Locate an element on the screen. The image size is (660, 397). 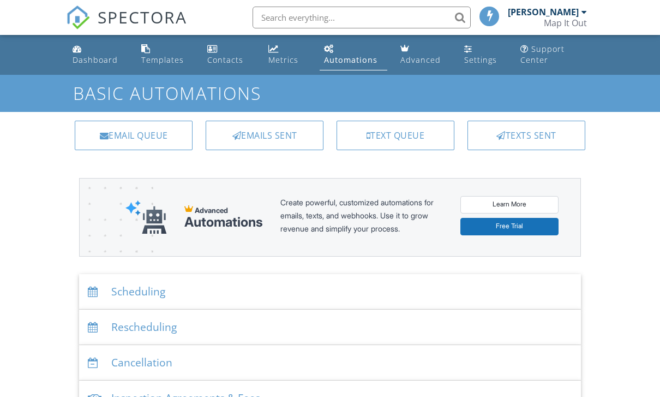
a: Free Trial is located at coordinates (510, 227).